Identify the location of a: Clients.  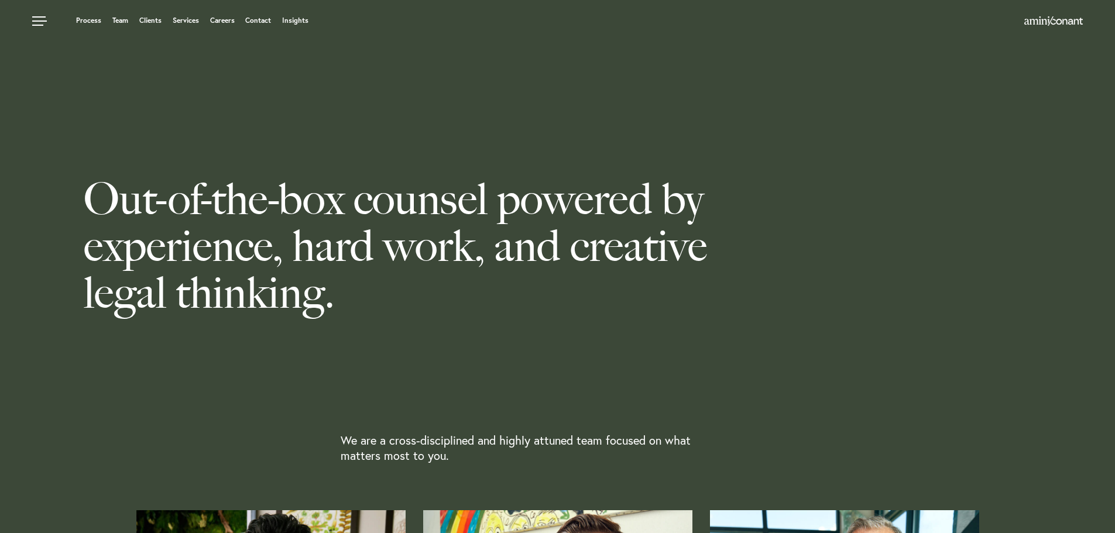
(150, 20).